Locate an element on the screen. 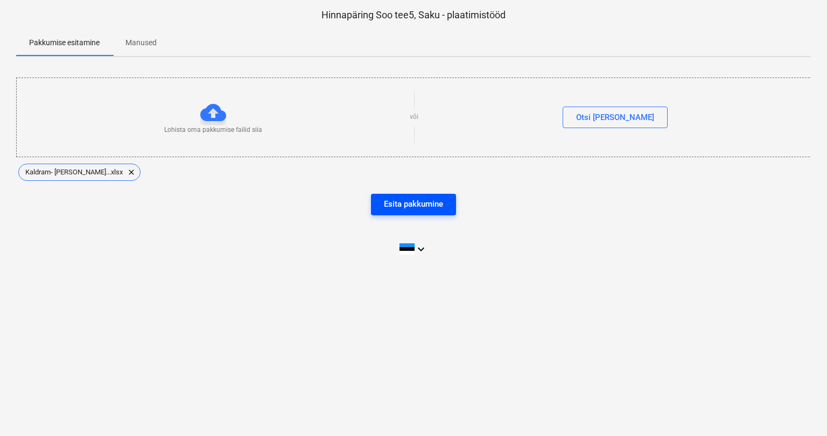 The image size is (827, 436). p: Manused is located at coordinates (141, 43).